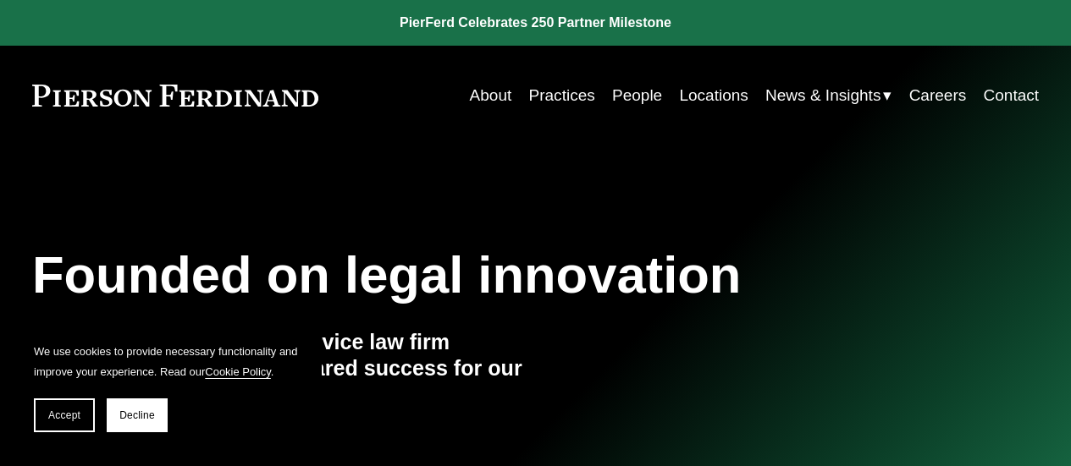  Describe the element at coordinates (64, 416) in the screenshot. I see `button: Accept` at that location.